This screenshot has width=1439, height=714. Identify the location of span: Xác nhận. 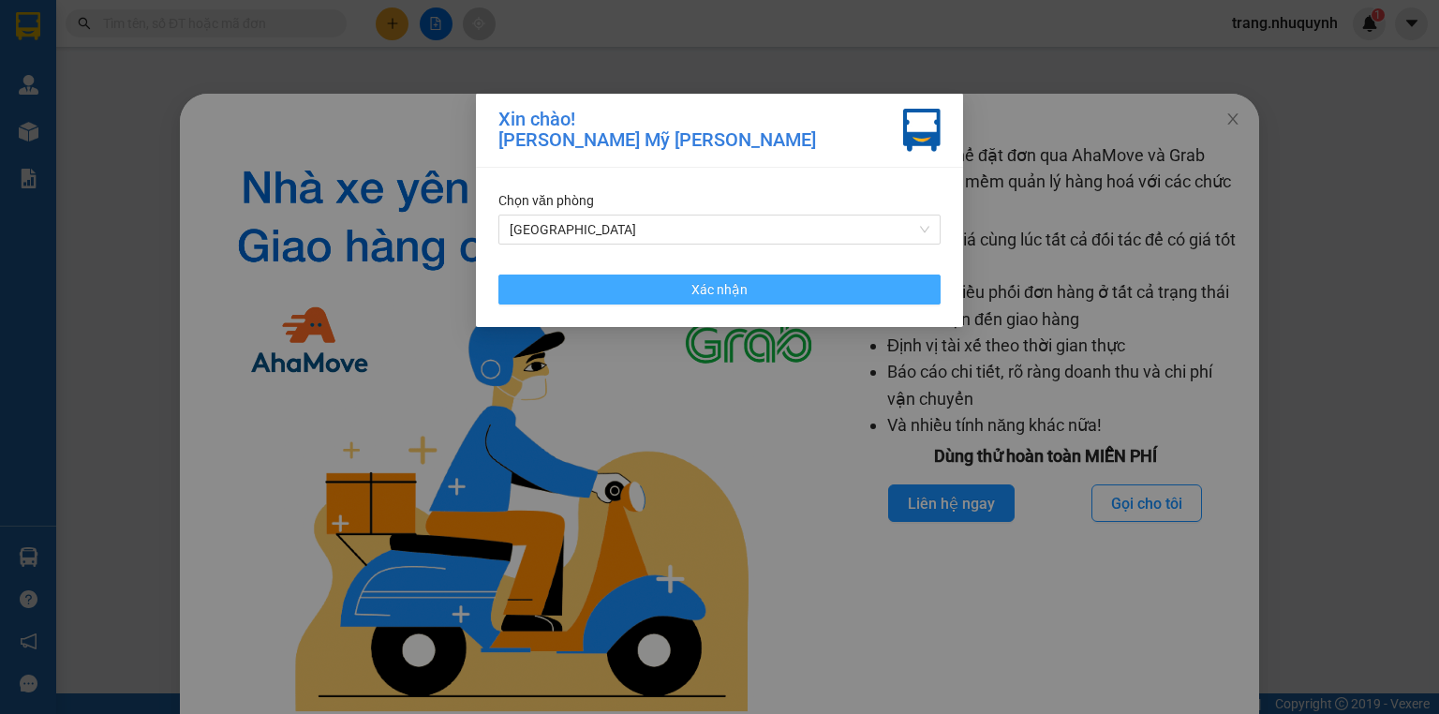
(719, 289).